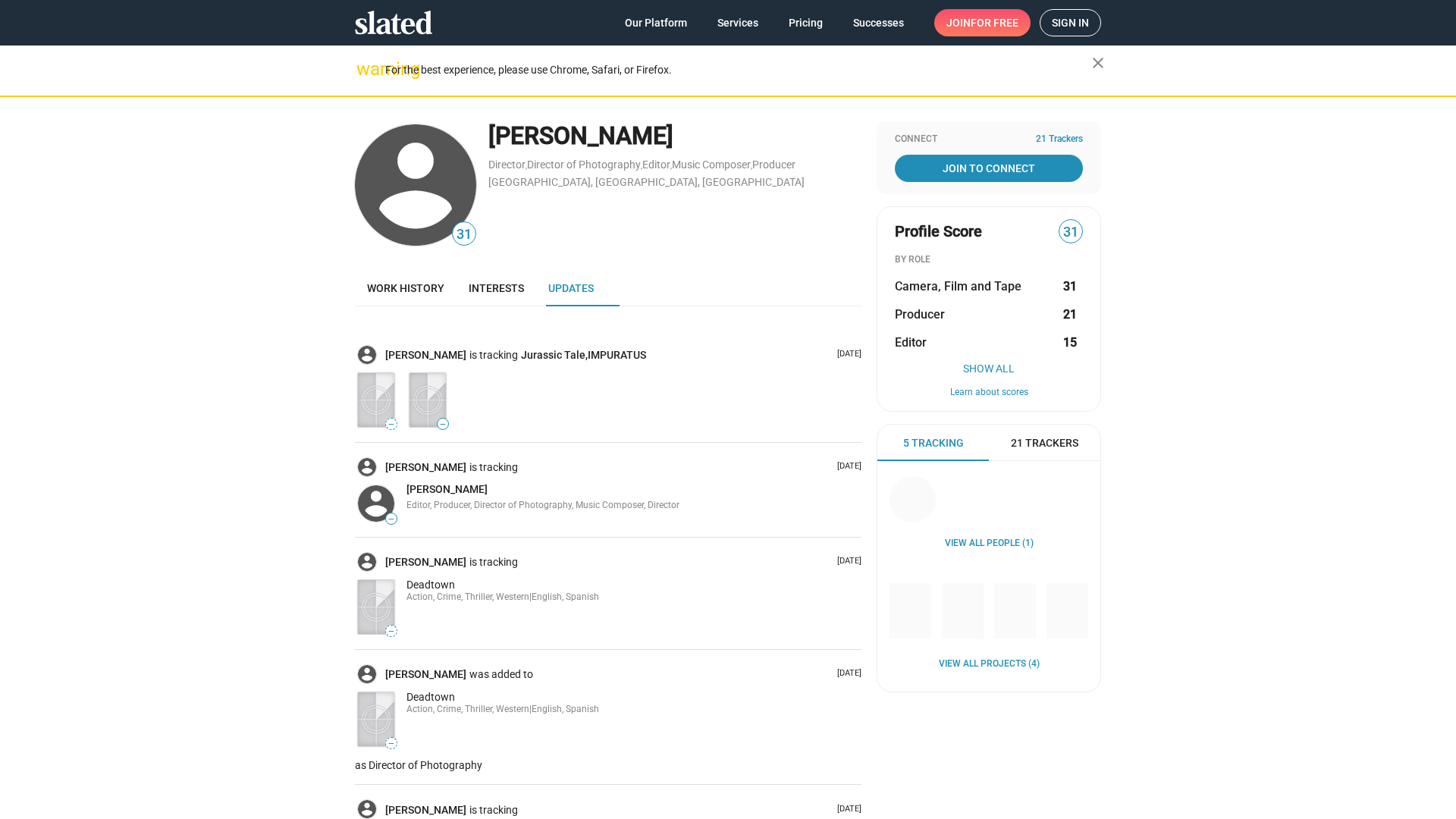 Image resolution: width=1456 pixels, height=819 pixels. What do you see at coordinates (989, 260) in the screenshot?
I see `div: BY ROLE` at bounding box center [989, 260].